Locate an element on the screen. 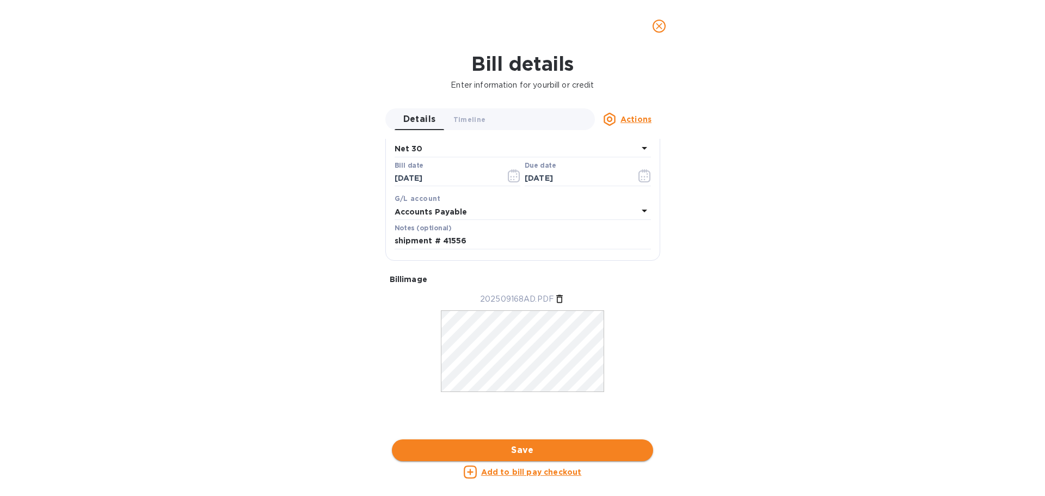  u: Actions is located at coordinates (636, 119).